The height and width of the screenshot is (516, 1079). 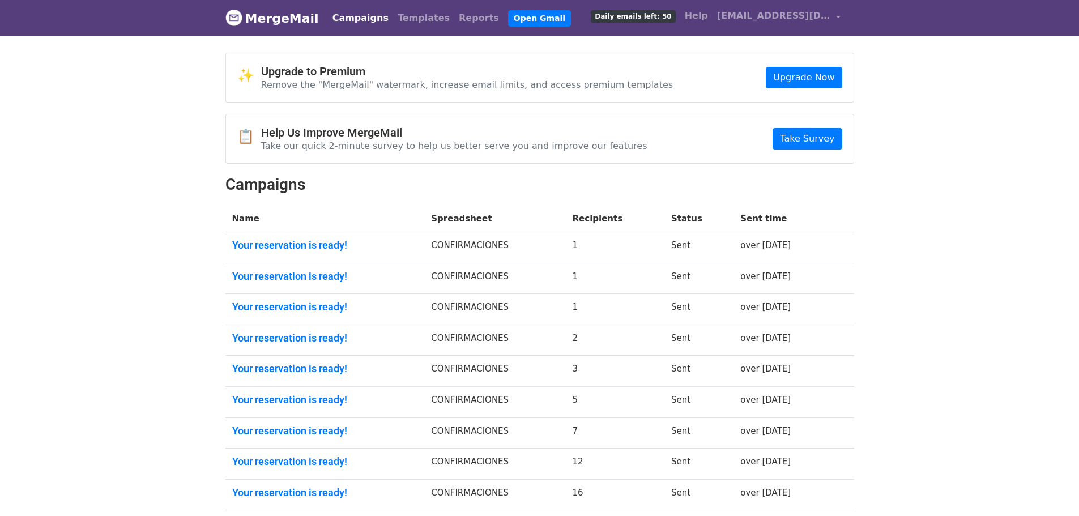 I want to click on th: Spreadsheet, so click(x=495, y=219).